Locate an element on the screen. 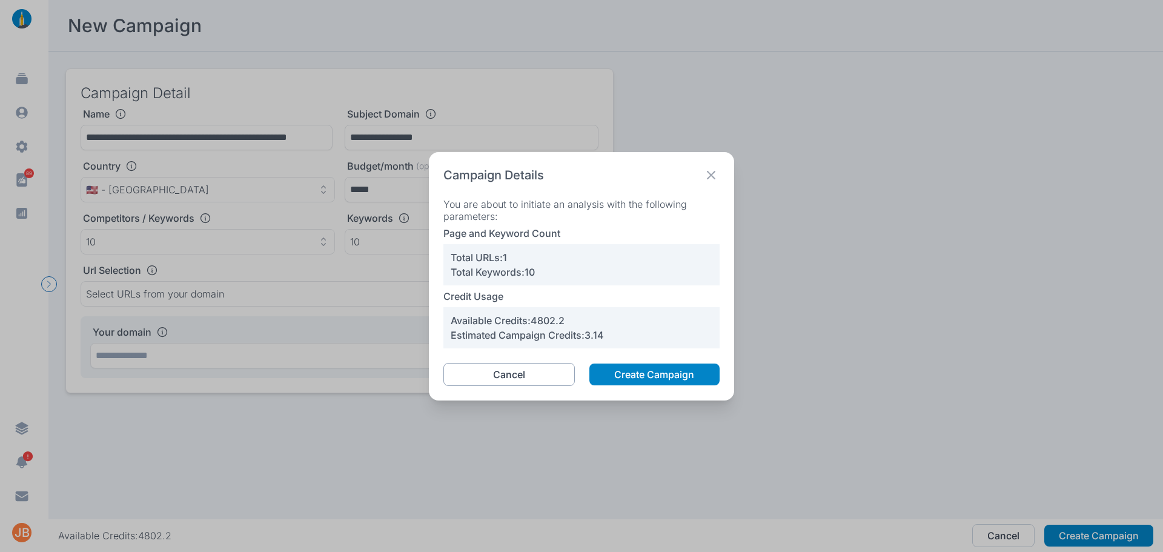 The image size is (1163, 552). button: Cancel is located at coordinates (509, 374).